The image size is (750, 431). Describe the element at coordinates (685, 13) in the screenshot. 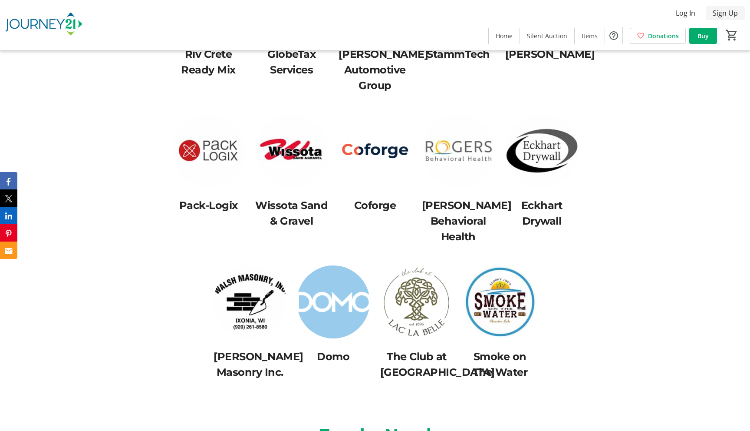

I see `button: Log In` at that location.